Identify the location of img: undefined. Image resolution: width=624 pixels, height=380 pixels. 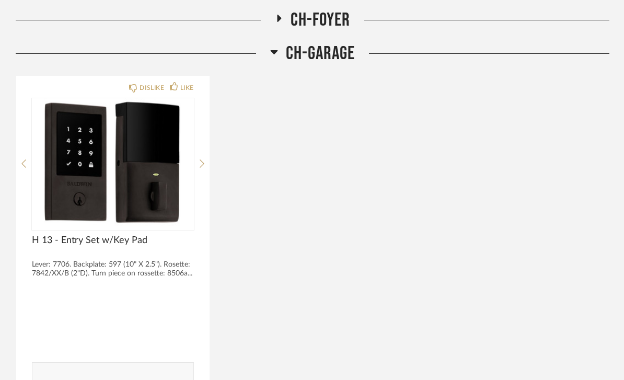
(113, 164).